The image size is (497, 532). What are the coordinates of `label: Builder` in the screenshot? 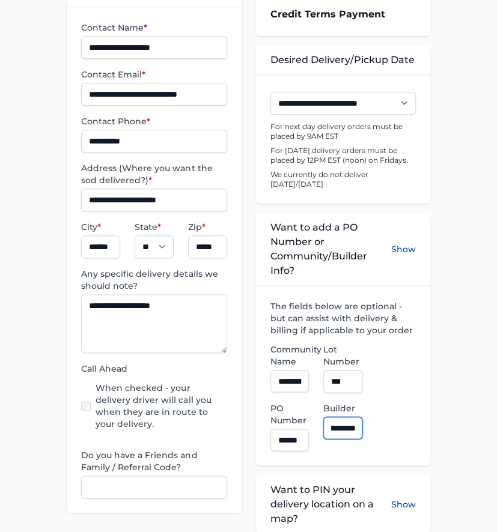 It's located at (342, 408).